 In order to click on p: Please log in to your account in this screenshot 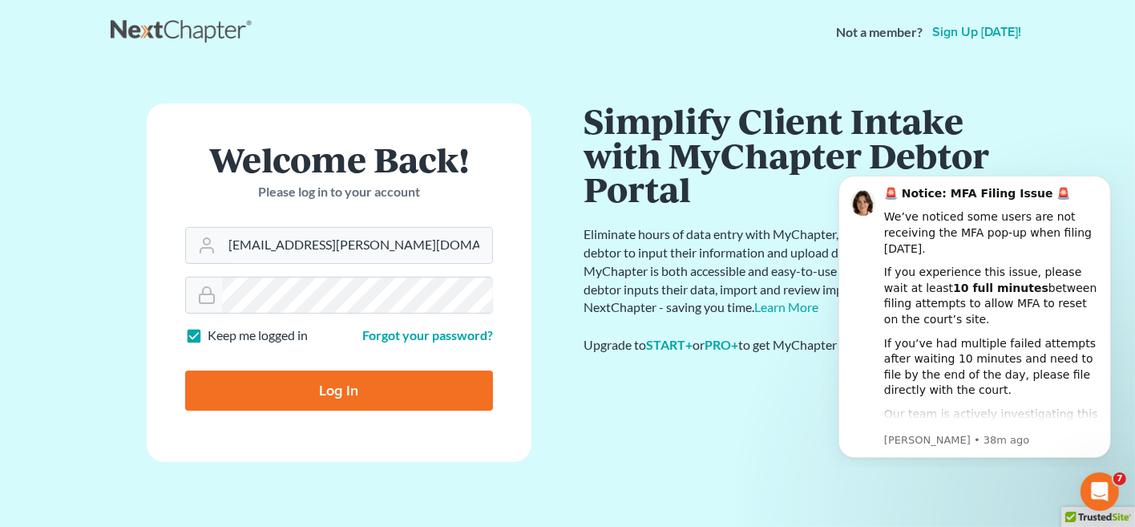, I will do `click(339, 192)`.